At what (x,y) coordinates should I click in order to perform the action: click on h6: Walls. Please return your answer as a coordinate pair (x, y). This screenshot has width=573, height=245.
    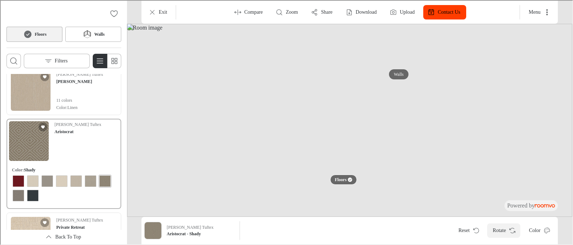
    Looking at the image, I should click on (99, 34).